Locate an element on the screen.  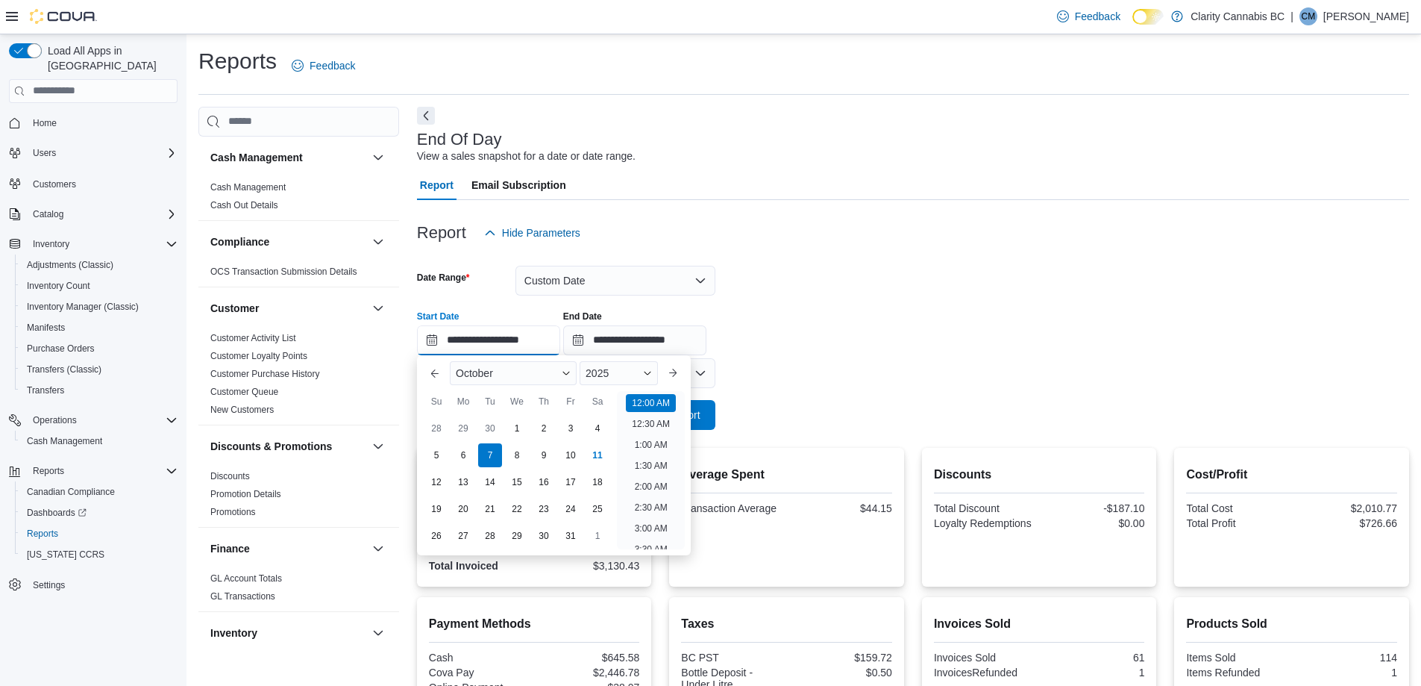
span: Users is located at coordinates (102, 153).